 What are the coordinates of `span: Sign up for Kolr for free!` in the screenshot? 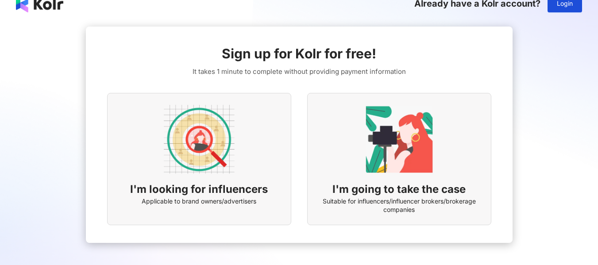 It's located at (299, 54).